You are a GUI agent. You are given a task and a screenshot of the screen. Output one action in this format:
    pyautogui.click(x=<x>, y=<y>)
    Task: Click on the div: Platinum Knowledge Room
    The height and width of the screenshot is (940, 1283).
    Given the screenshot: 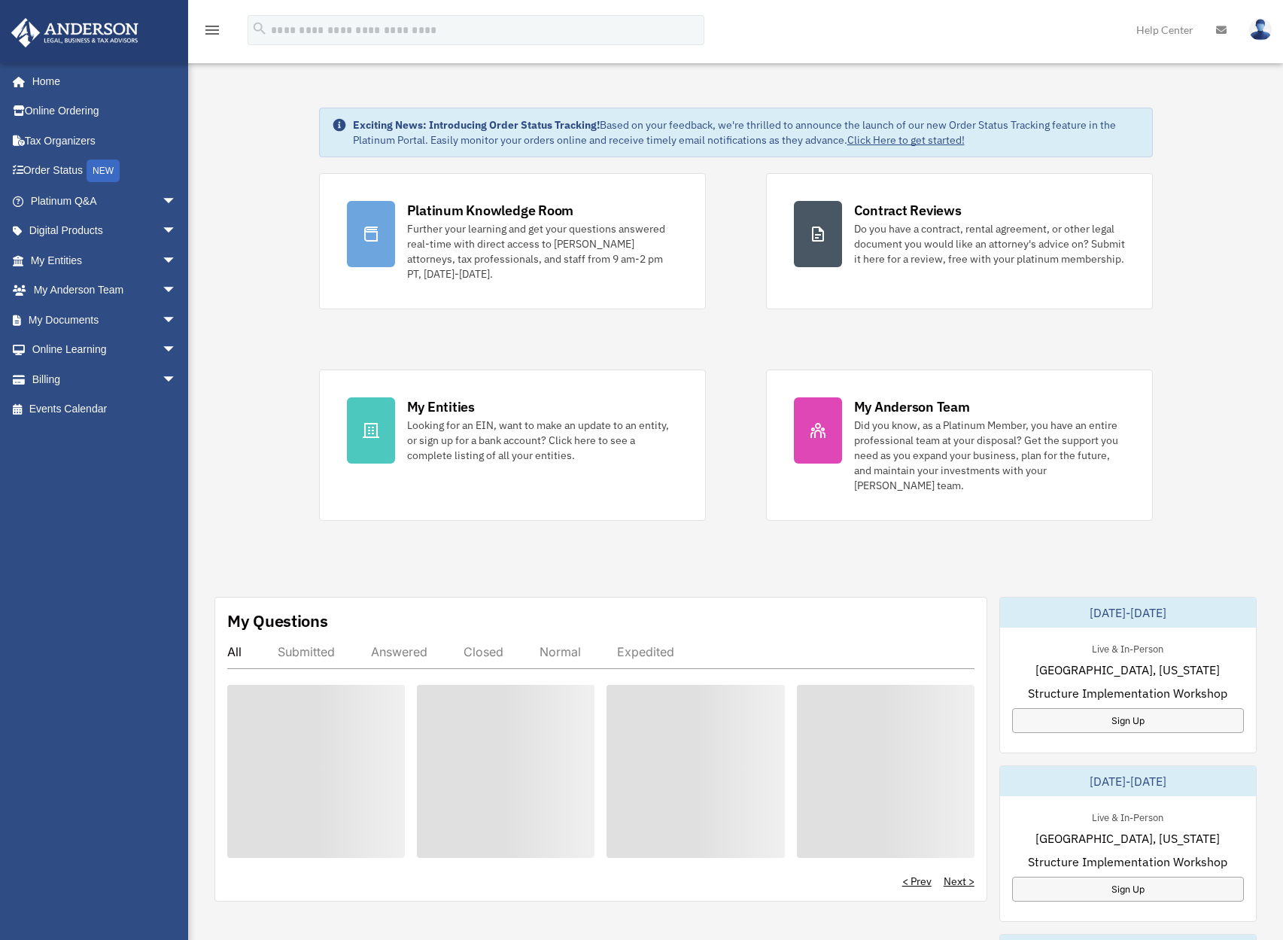 What is the action you would take?
    pyautogui.click(x=491, y=210)
    